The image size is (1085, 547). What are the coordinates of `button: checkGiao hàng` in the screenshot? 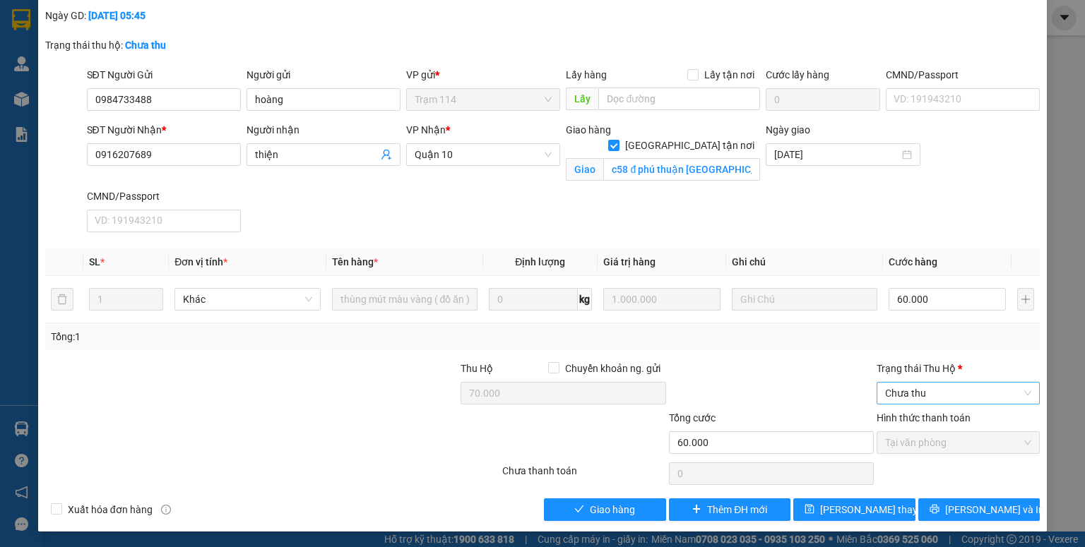 It's located at (605, 510).